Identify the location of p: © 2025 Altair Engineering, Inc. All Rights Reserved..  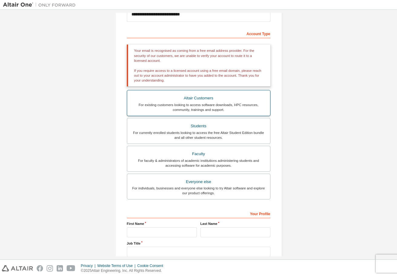
(124, 271).